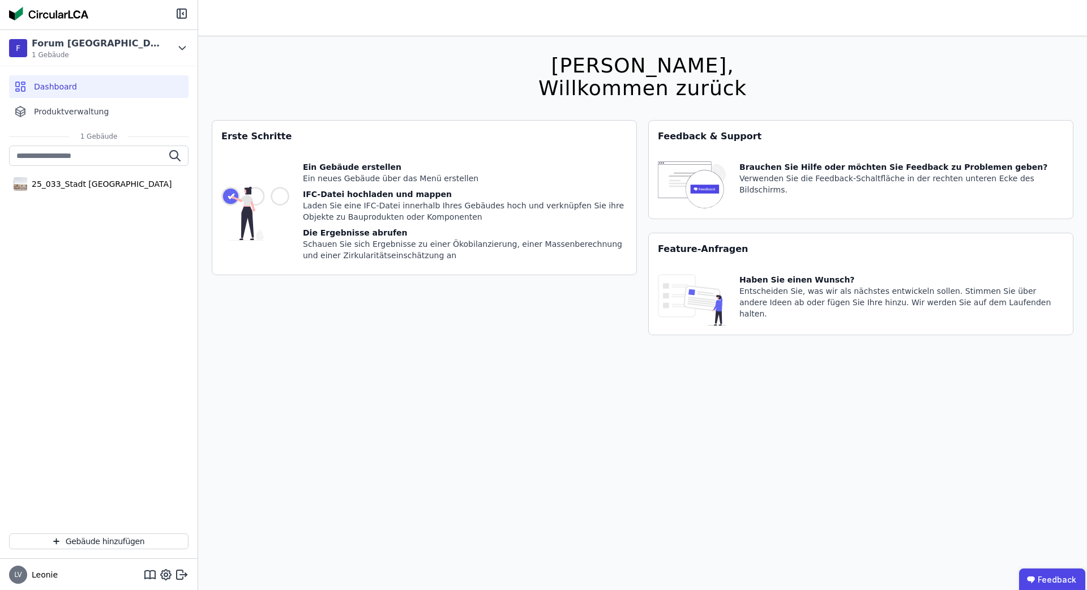 The height and width of the screenshot is (590, 1087). What do you see at coordinates (692, 300) in the screenshot?
I see `img: feature_request_tile-UiXE1qGU.svg` at bounding box center [692, 300].